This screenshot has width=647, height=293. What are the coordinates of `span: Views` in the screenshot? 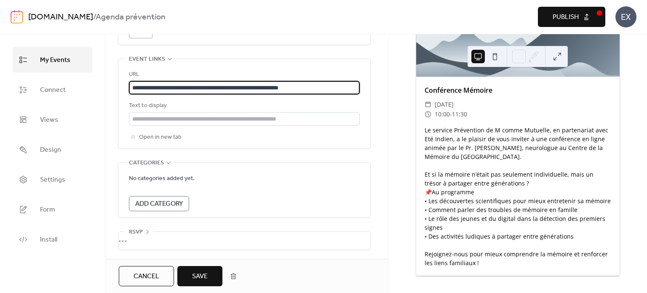 It's located at (49, 120).